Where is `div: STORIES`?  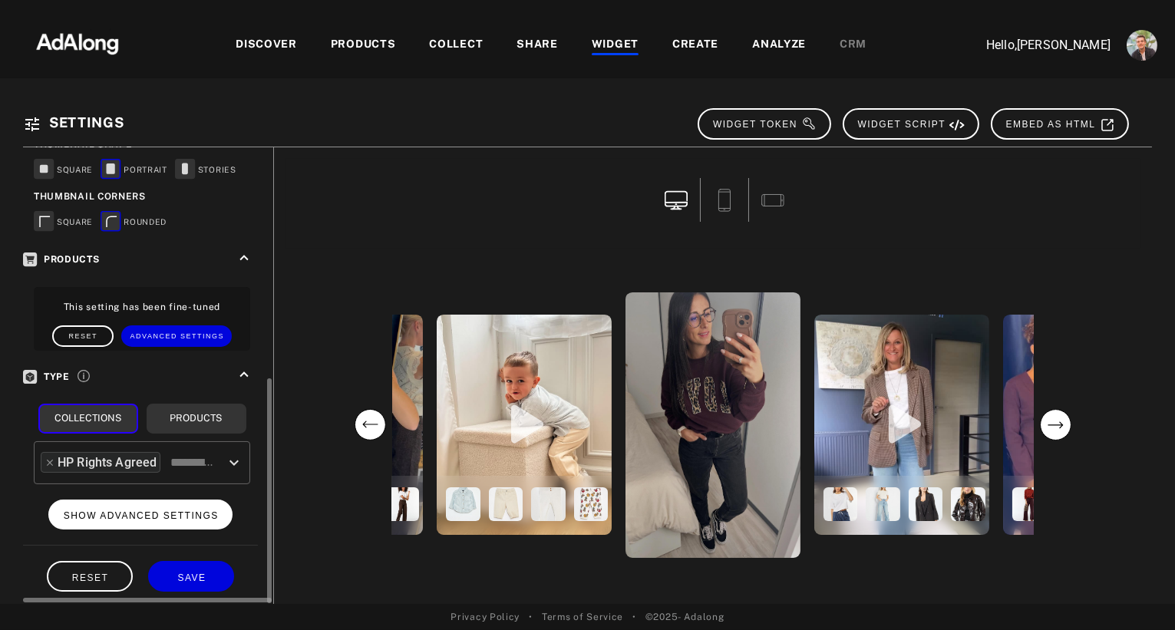
div: STORIES is located at coordinates (206, 170).